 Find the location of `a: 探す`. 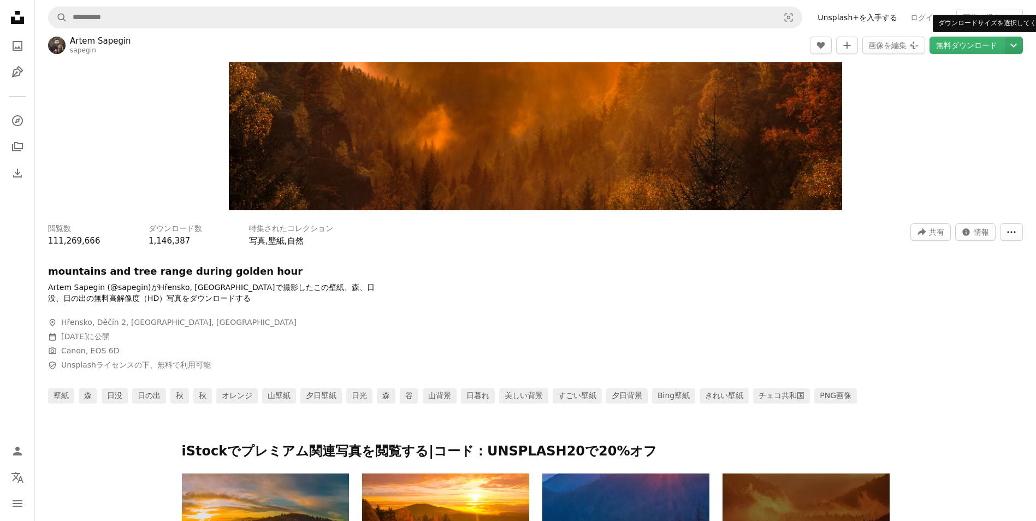

a: 探す is located at coordinates (17, 121).